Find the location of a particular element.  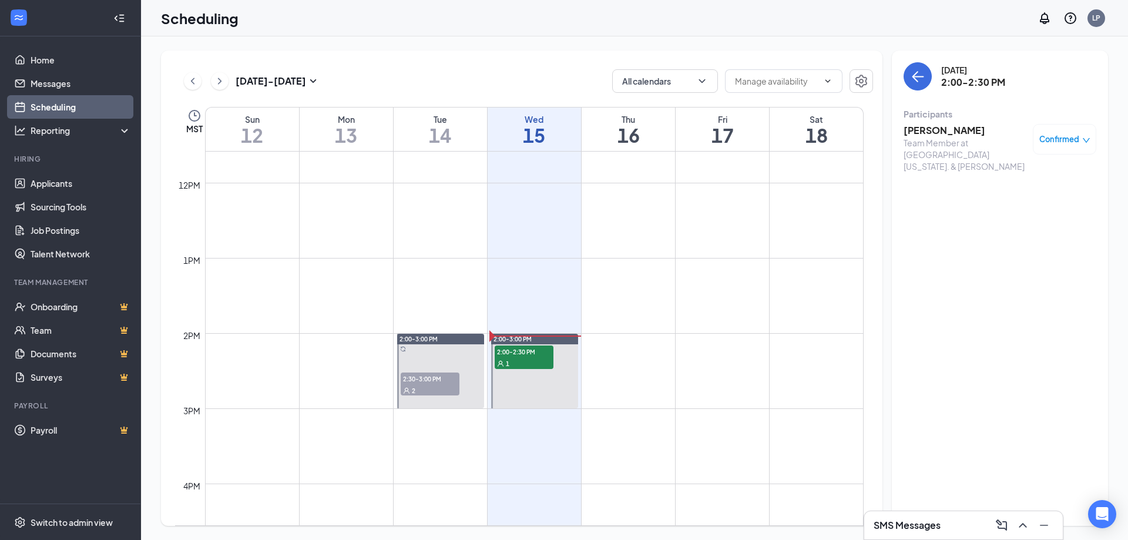

div: 1pm is located at coordinates (191, 260).